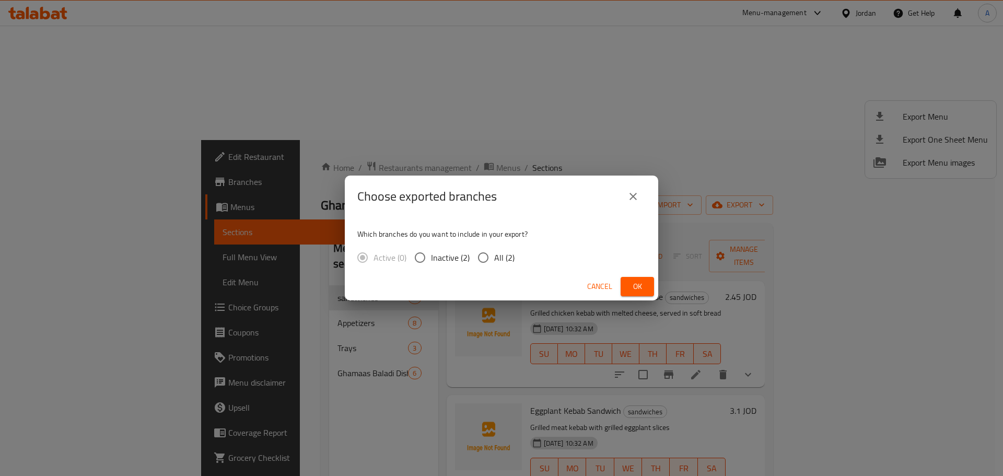 This screenshot has height=476, width=1003. Describe the element at coordinates (427, 196) in the screenshot. I see `h2: Choose exported branches` at that location.